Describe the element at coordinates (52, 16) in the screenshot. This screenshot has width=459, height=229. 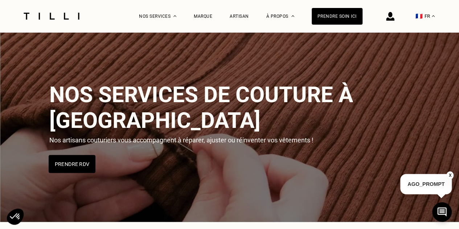
I see `img: Logo du service de couturière Tilli` at that location.